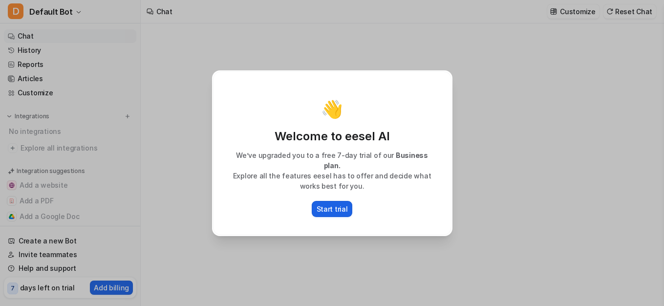 The image size is (664, 306). Describe the element at coordinates (332, 160) in the screenshot. I see `p: We’ve upgraded you to a free 7-day trial of our` at that location.